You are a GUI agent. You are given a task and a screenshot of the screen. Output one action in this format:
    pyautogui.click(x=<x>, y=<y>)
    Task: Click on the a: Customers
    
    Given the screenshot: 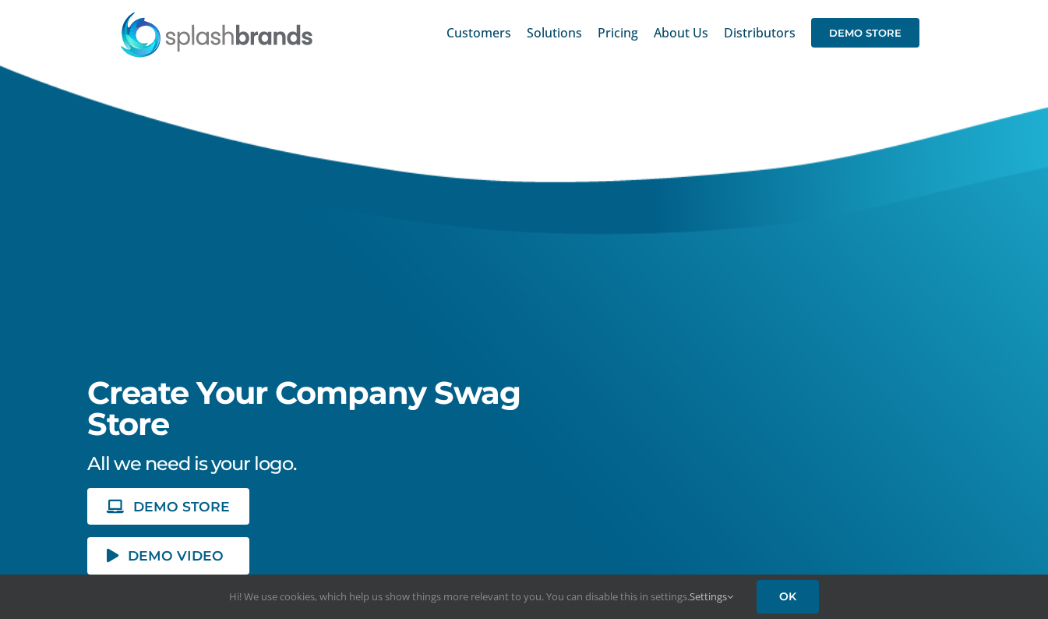 What is the action you would take?
    pyautogui.click(x=479, y=33)
    